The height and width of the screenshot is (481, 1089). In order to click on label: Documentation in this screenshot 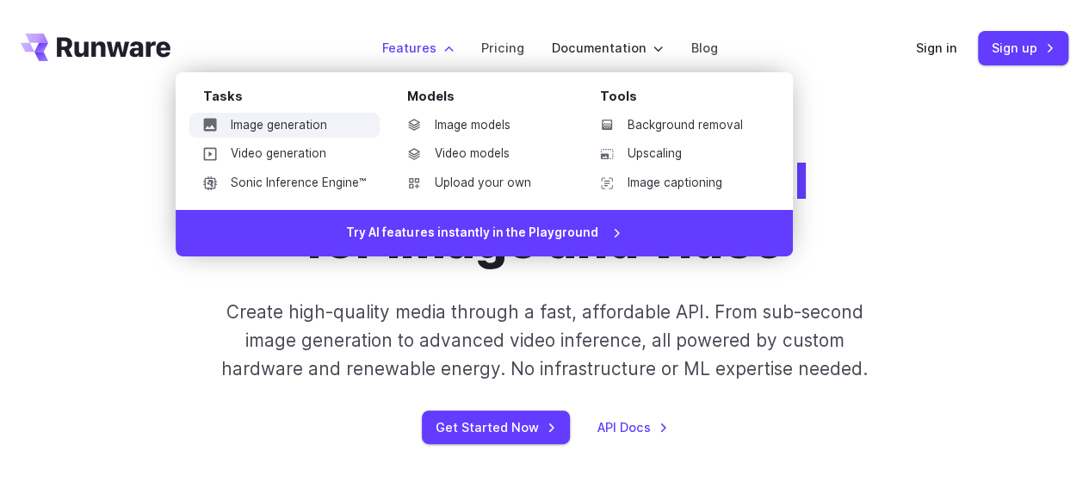, I will do `click(608, 47)`.